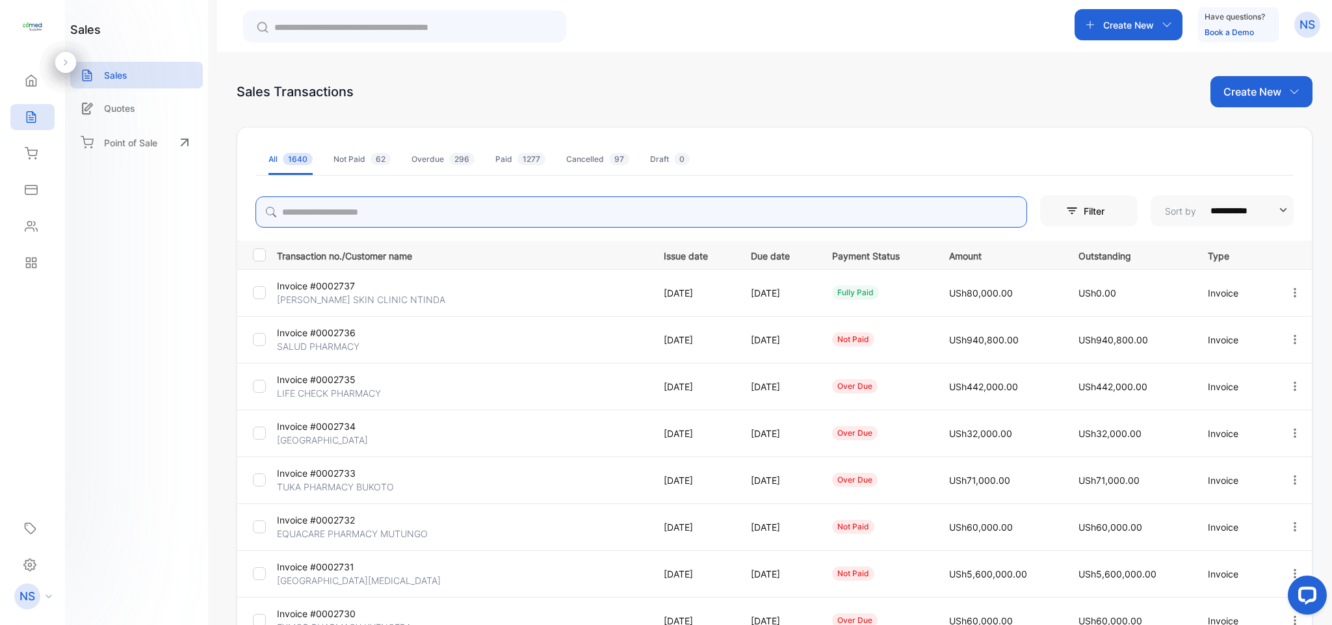 The width and height of the screenshot is (1332, 625). What do you see at coordinates (531, 159) in the screenshot?
I see `span: 1277` at bounding box center [531, 159].